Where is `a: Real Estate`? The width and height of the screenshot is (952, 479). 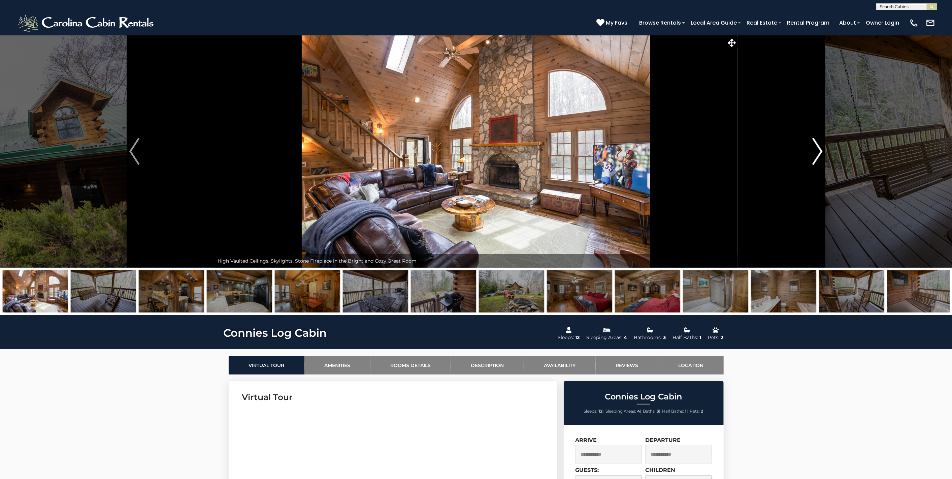
a: Real Estate is located at coordinates (762, 23).